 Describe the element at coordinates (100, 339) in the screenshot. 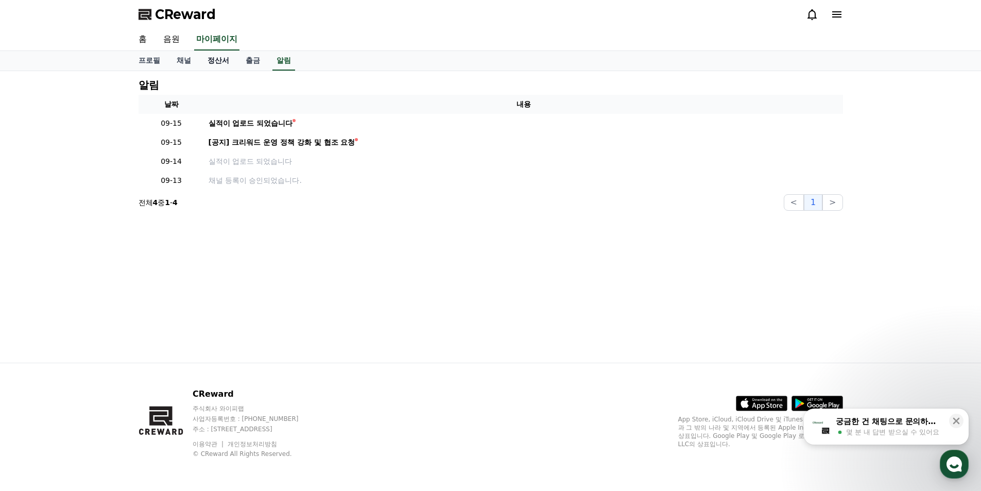

I see `a: 대화` at that location.